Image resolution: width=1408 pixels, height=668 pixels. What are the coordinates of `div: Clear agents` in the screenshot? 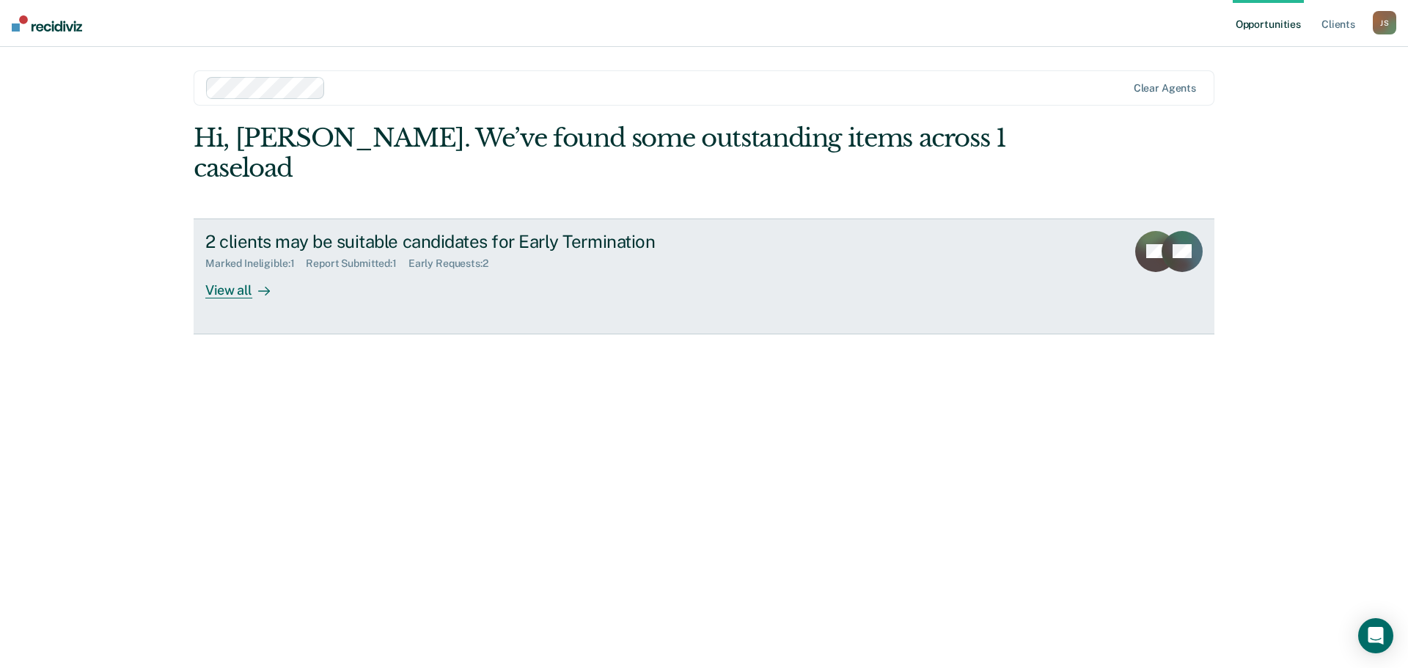 It's located at (1165, 88).